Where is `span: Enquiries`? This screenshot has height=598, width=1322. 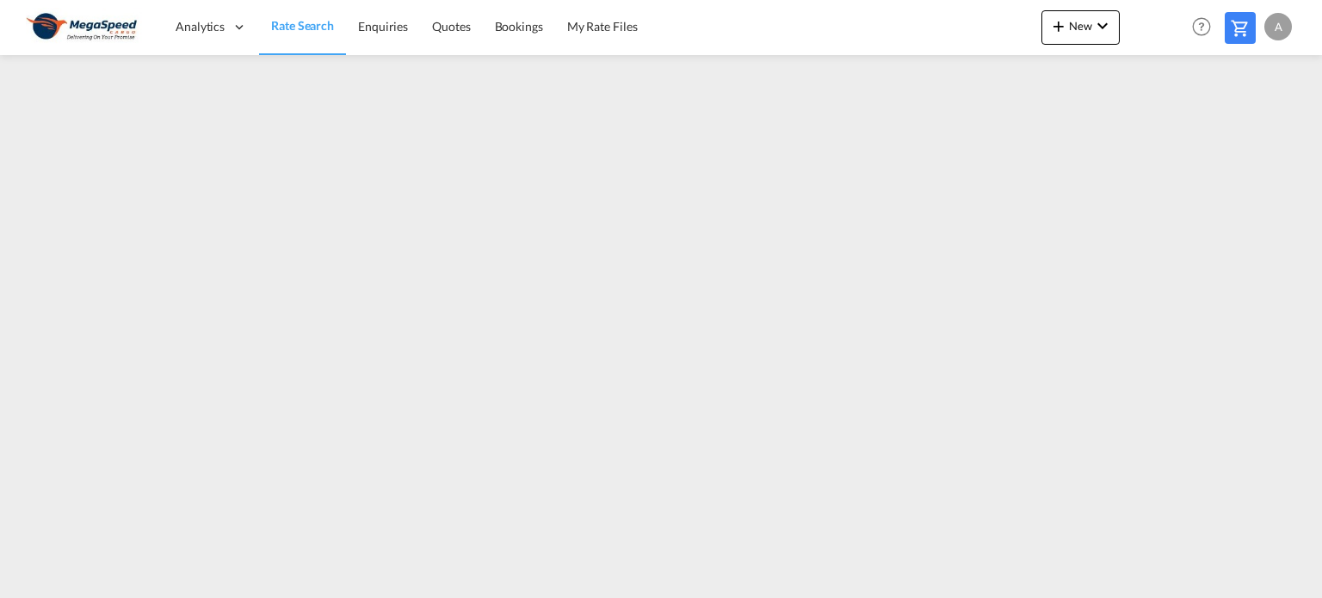 span: Enquiries is located at coordinates (383, 26).